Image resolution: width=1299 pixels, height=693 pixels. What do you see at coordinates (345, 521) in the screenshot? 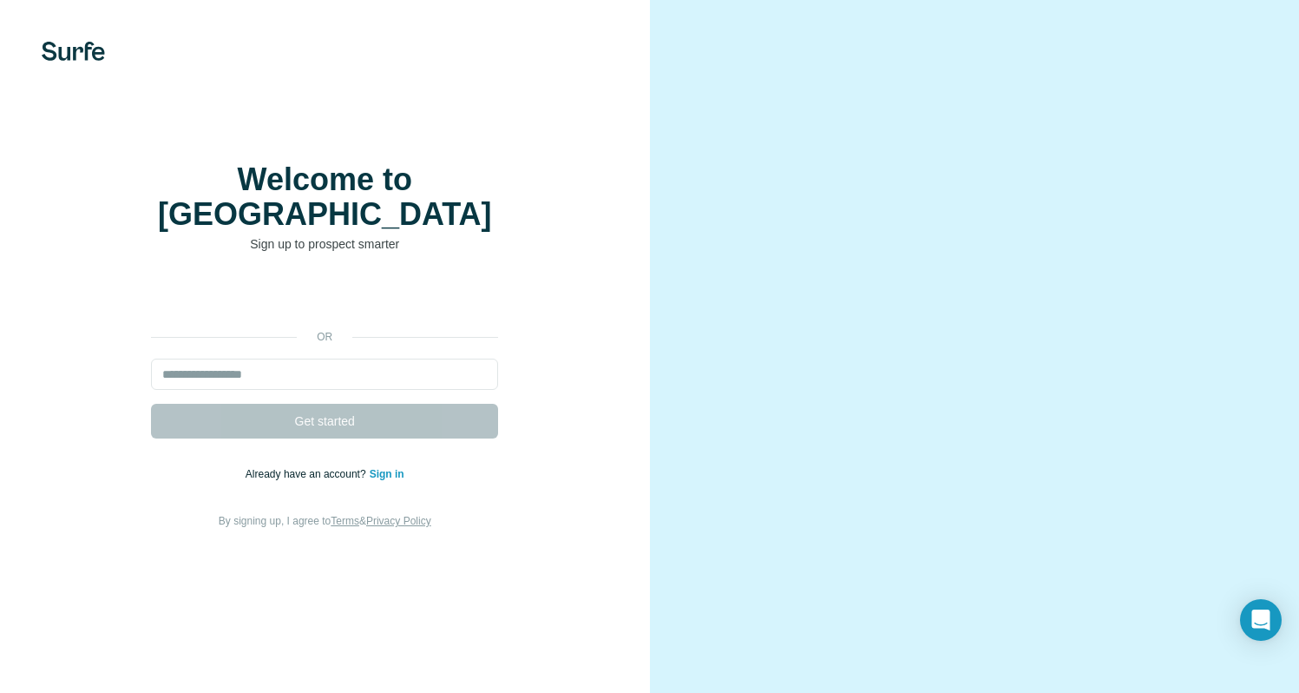
I see `a: Terms` at bounding box center [345, 521].